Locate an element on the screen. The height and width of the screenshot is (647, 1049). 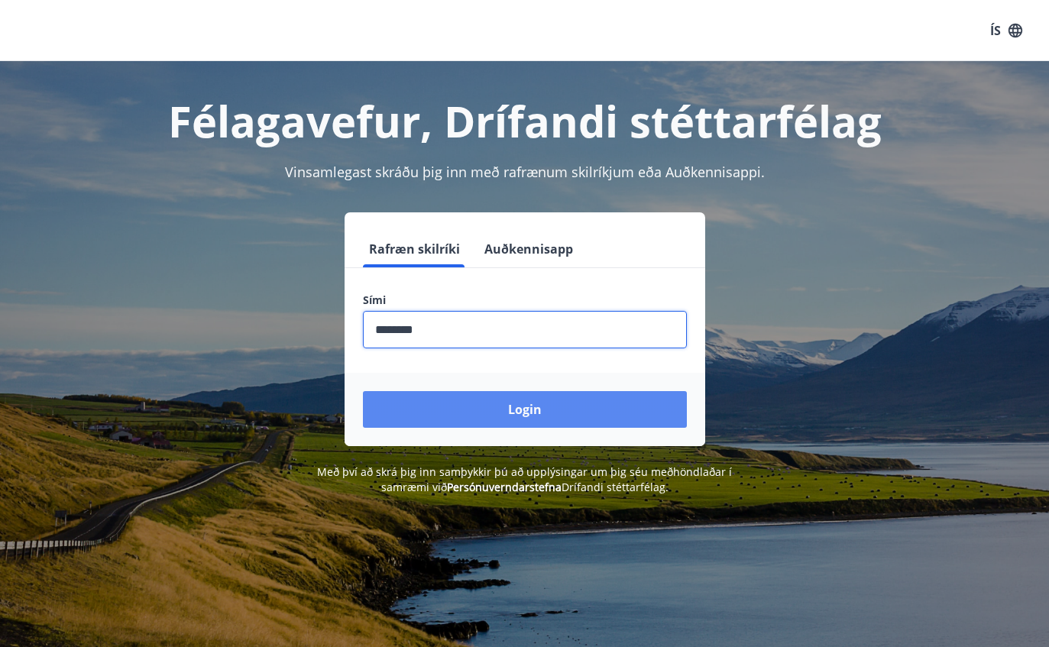
button: ÍS is located at coordinates (1006, 31).